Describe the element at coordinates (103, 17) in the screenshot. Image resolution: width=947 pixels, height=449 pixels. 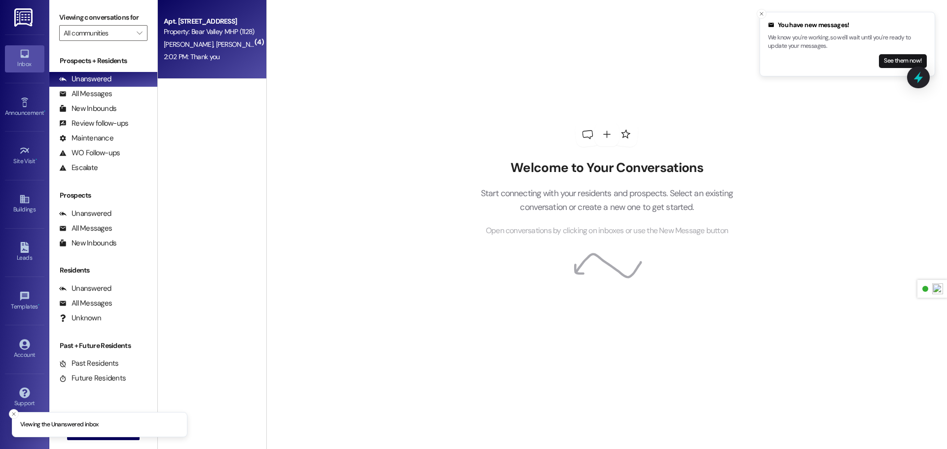
I see `label: Viewing conversations for` at that location.